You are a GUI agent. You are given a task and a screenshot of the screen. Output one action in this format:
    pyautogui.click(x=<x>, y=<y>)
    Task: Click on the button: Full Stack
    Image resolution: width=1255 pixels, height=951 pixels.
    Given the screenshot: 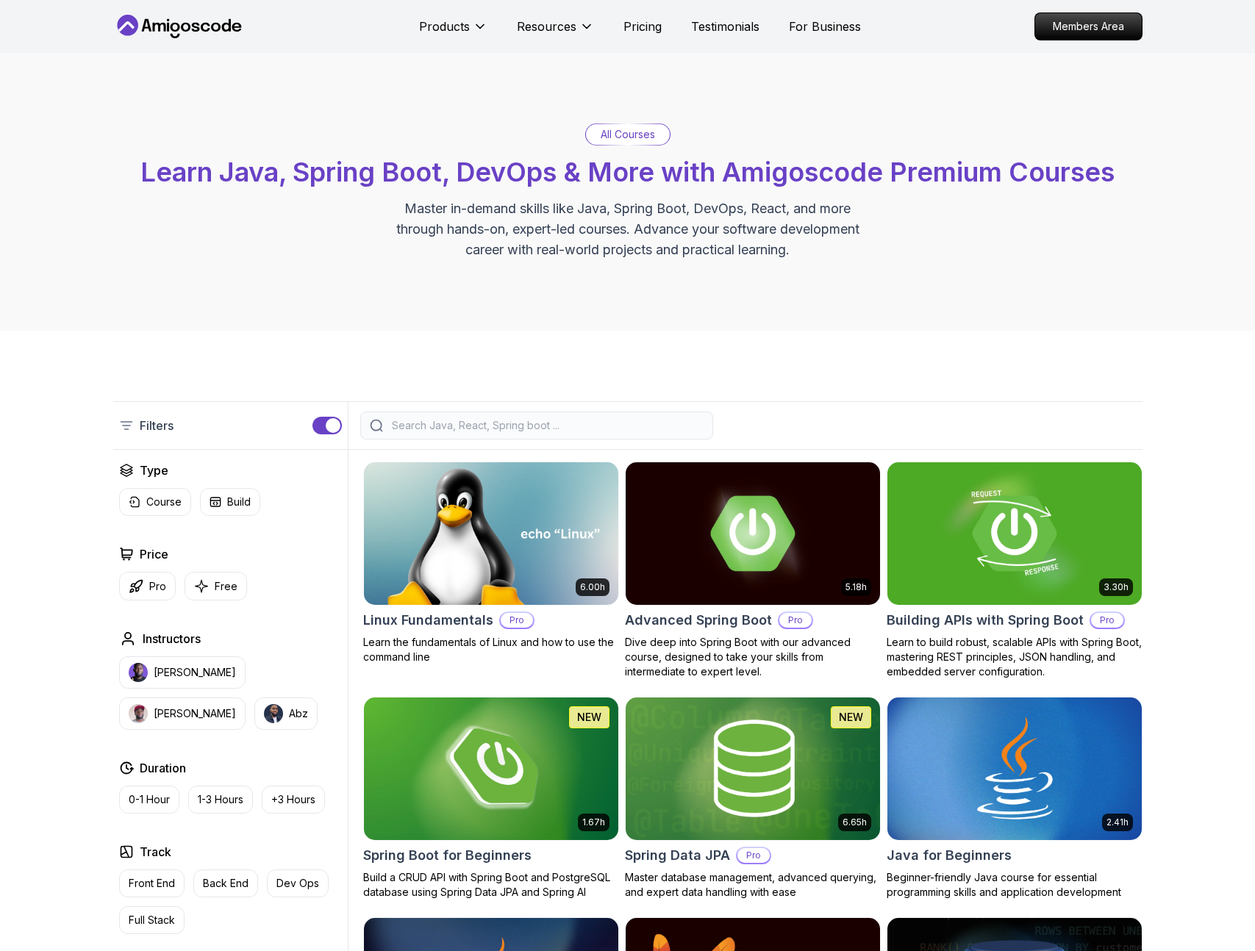 What is the action you would take?
    pyautogui.click(x=151, y=921)
    